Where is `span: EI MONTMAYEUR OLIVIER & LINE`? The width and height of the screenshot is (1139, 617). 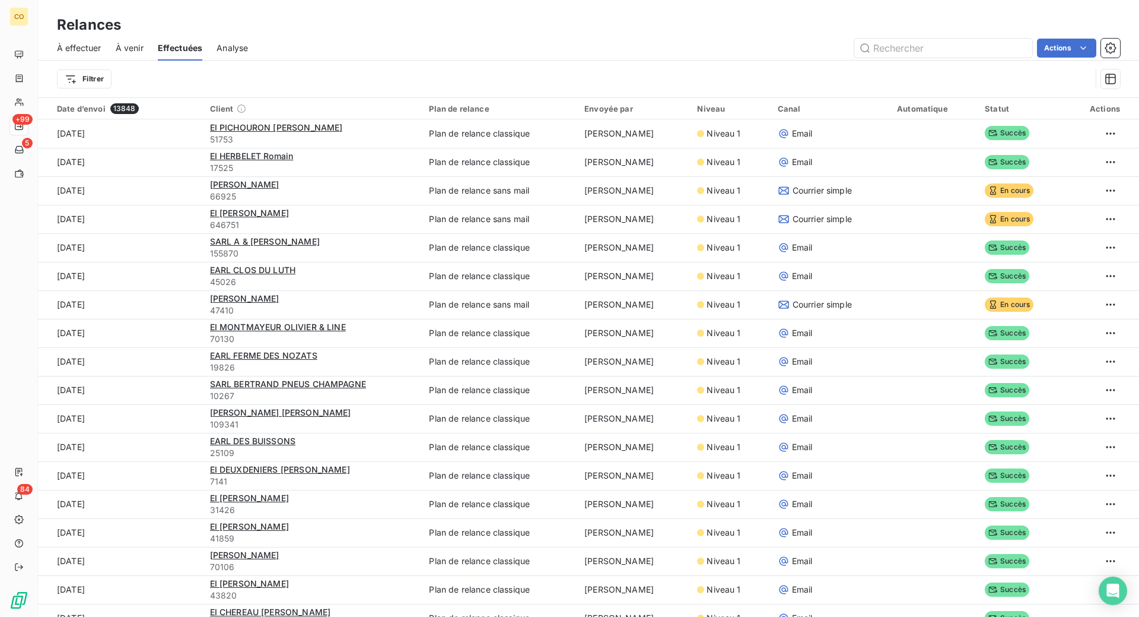
span: EI MONTMAYEUR OLIVIER & LINE is located at coordinates (278, 326).